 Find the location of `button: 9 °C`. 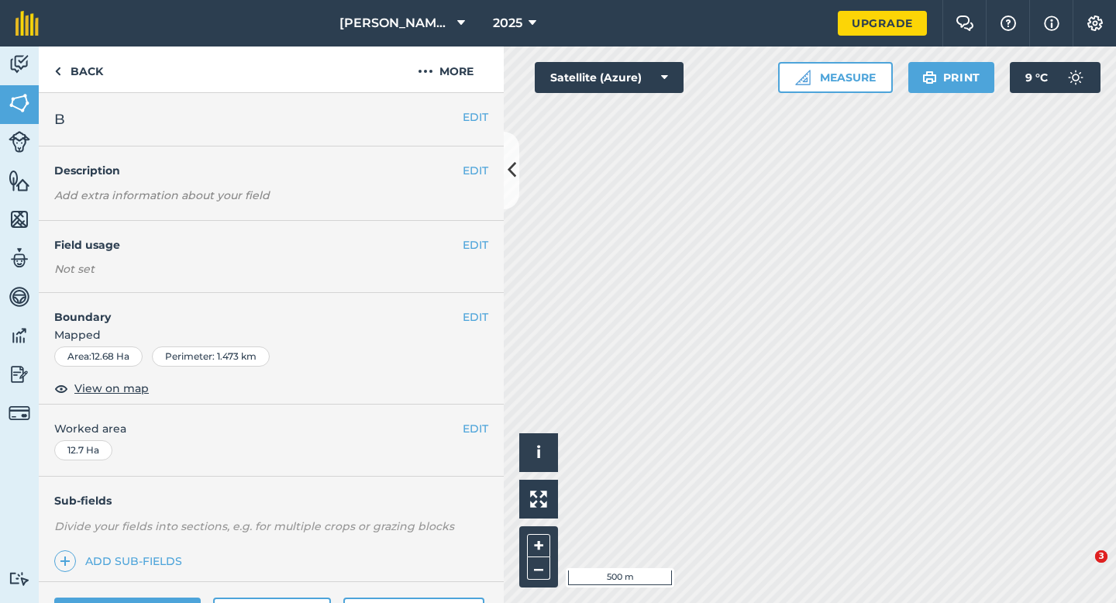

button: 9 °C is located at coordinates (1055, 78).